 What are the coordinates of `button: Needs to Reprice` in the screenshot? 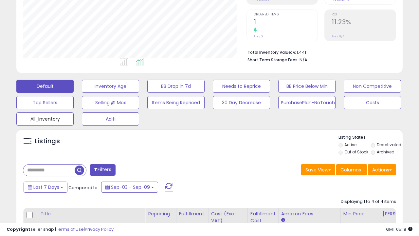 It's located at (241, 86).